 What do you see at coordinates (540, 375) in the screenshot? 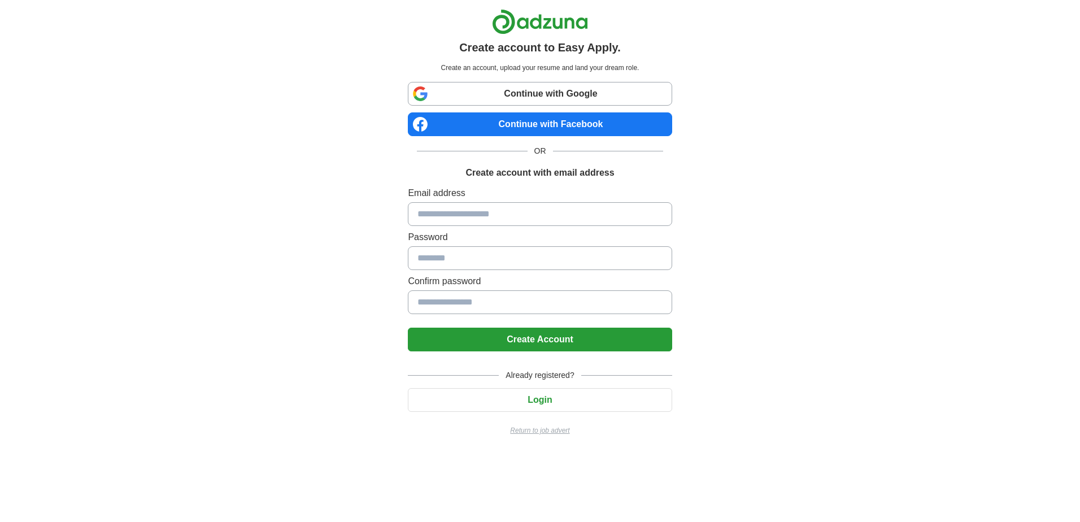
I see `span: Already registered?` at bounding box center [540, 375].